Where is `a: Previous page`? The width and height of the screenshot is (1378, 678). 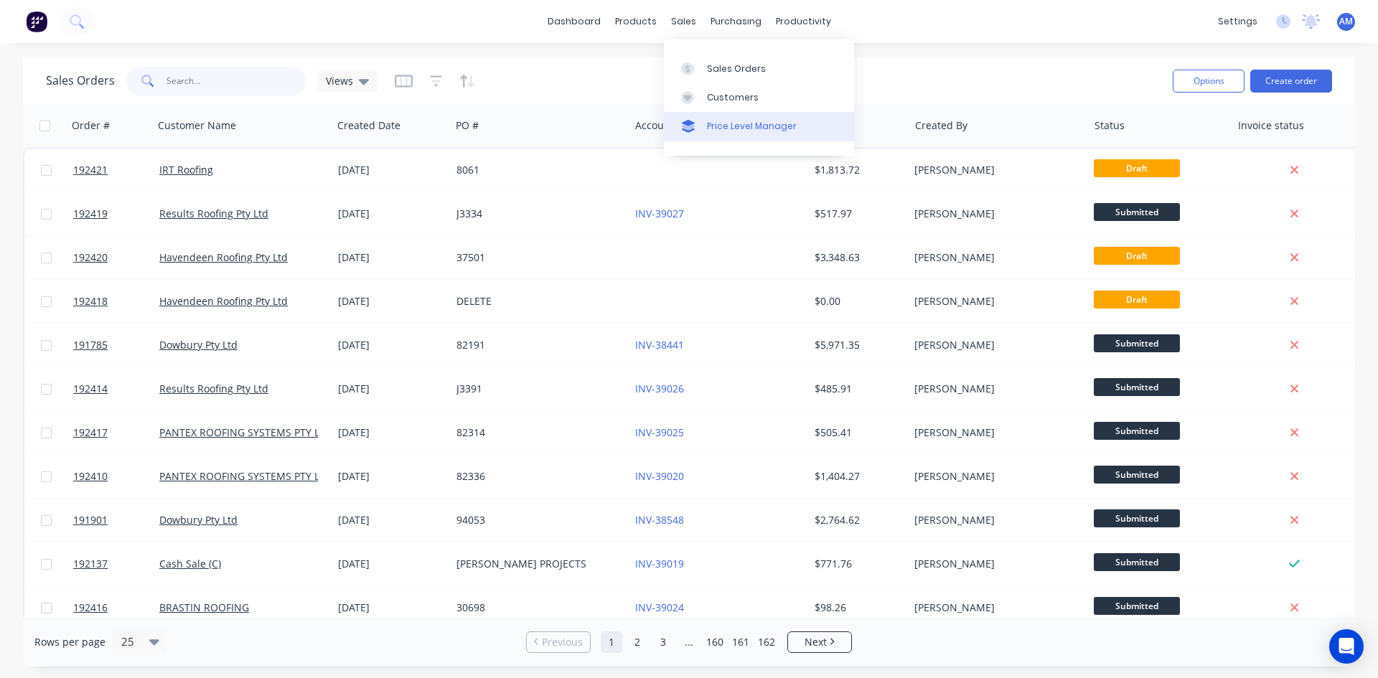
a: Previous page is located at coordinates (558, 642).